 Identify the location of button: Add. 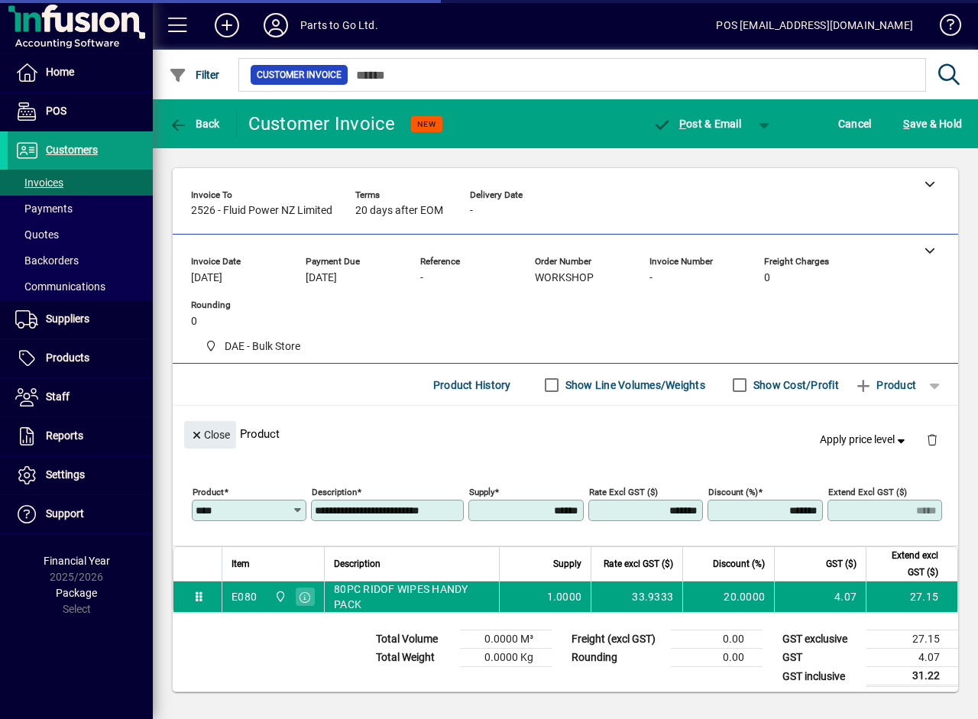
(227, 25).